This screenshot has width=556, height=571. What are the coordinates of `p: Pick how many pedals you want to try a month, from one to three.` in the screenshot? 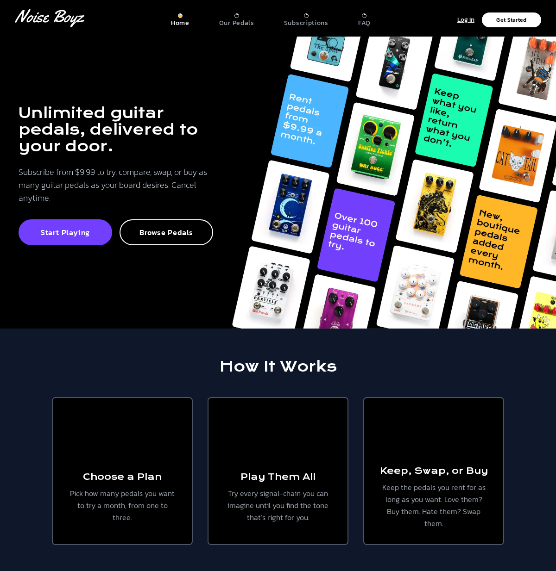 It's located at (122, 506).